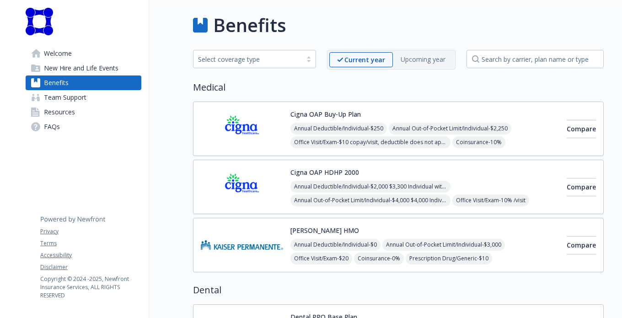 The width and height of the screenshot is (622, 318). I want to click on span: Prescription Drug/Generic - $10, so click(448, 258).